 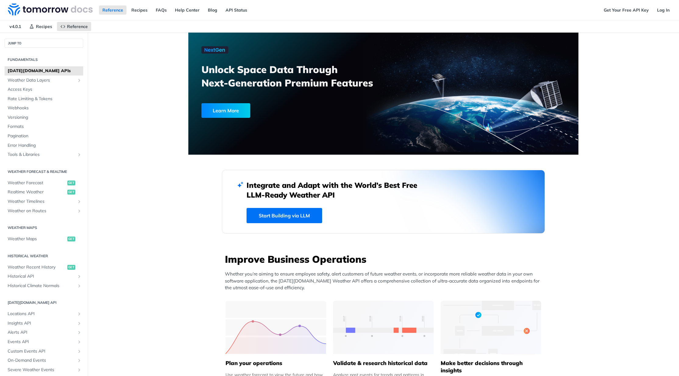 I want to click on button: JUMP TO, so click(x=44, y=43).